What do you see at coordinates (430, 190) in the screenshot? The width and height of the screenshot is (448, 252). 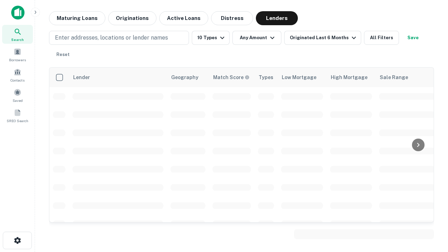 I see `div: Chat Widget` at bounding box center [430, 190].